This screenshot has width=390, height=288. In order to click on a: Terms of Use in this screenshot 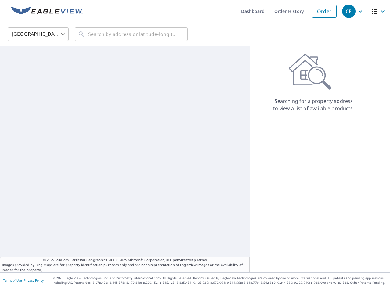, I will do `click(13, 280)`.